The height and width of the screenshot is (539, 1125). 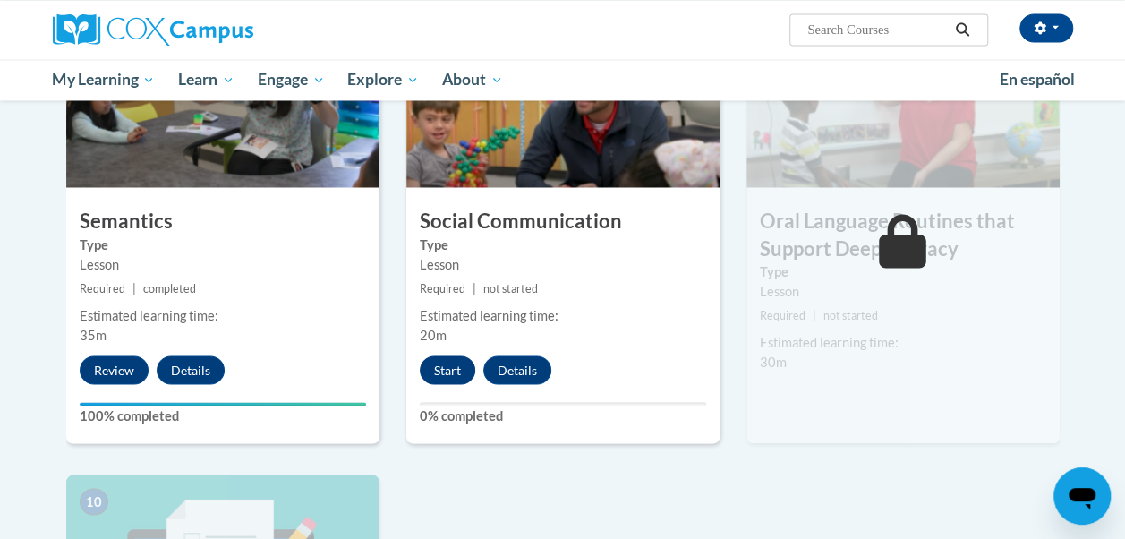 What do you see at coordinates (563, 220) in the screenshot?
I see `h3: Social Communication` at bounding box center [563, 220].